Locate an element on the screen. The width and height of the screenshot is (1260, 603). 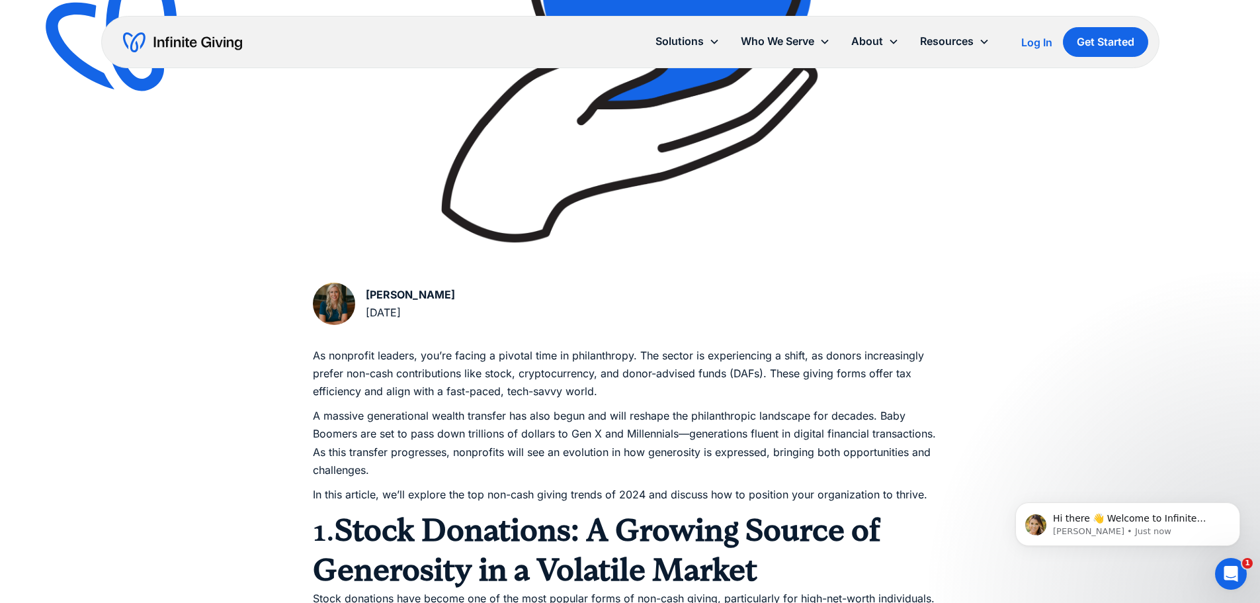
div: message notification from Kasey, Just now. Hi there 👋 Welcome to Infinite Giving. If you have any... is located at coordinates (132, 50).